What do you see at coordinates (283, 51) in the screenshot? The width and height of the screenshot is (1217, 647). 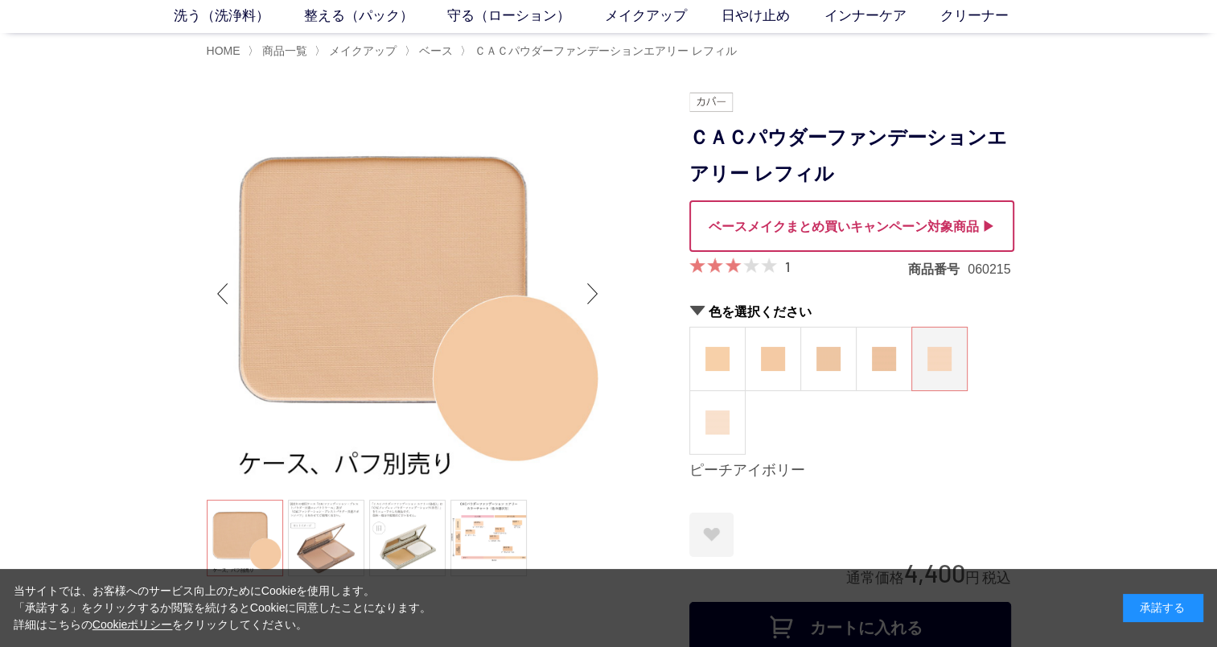 I see `a: 商品一覧` at bounding box center [283, 51].